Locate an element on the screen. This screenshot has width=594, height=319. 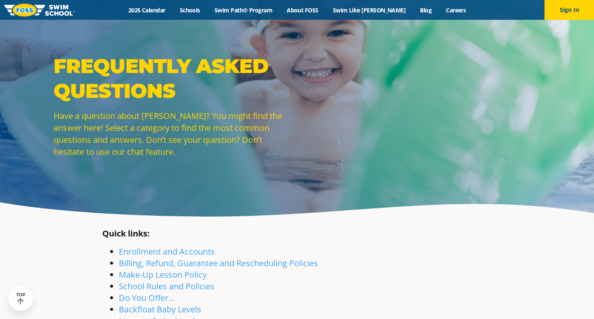
a: Backfloat Baby Levels is located at coordinates (160, 309).